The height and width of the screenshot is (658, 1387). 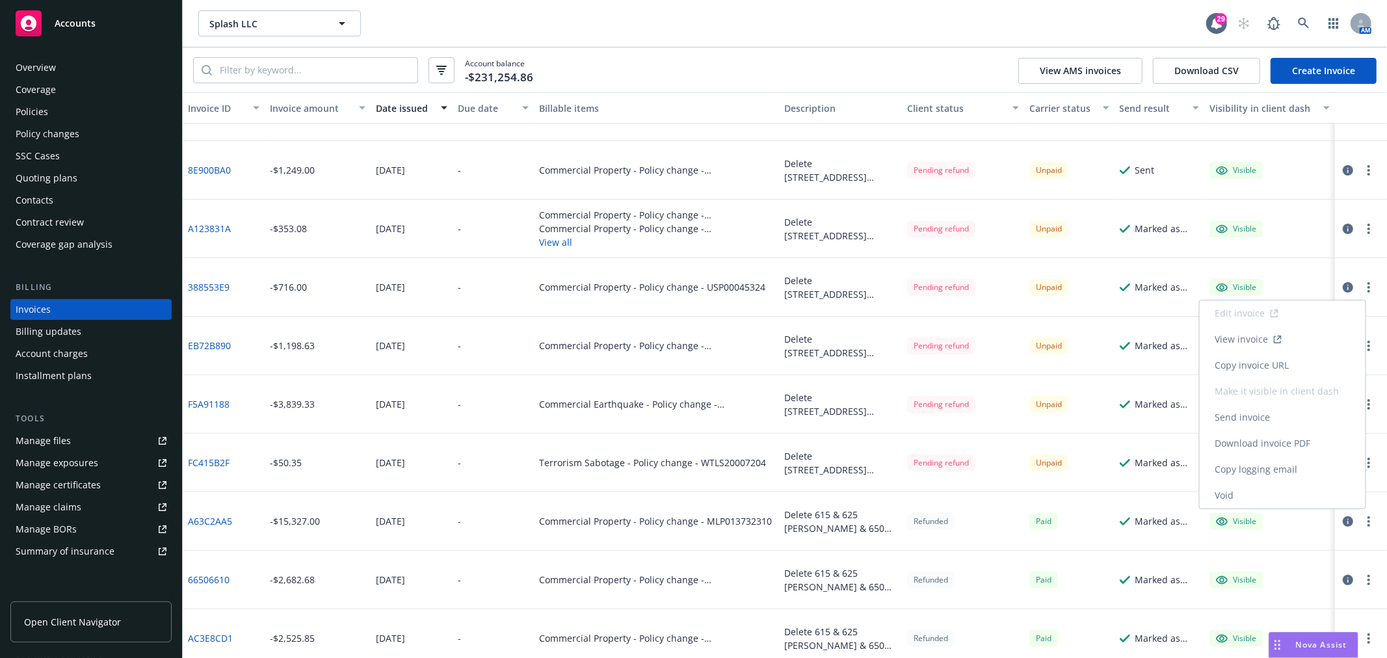 I want to click on a: 8E900BA0, so click(x=209, y=170).